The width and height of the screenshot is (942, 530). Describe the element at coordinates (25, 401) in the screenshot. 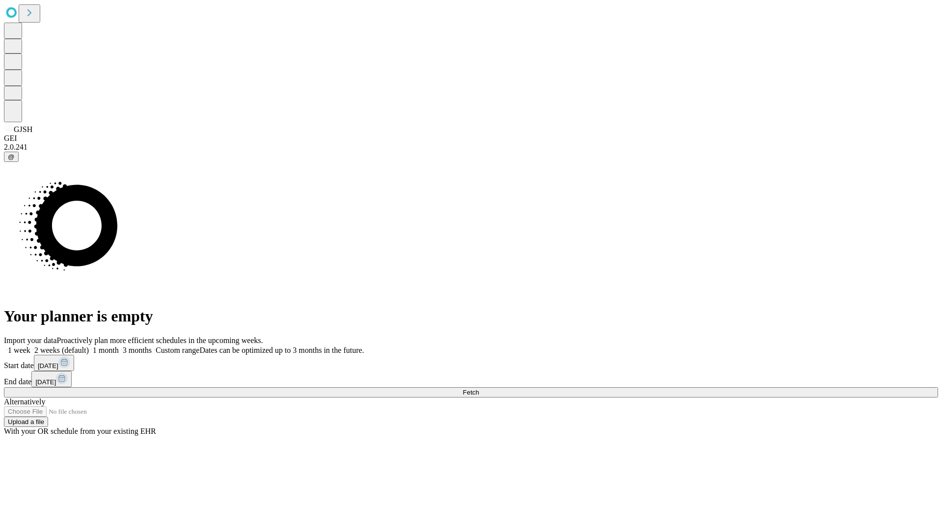

I see `span: Alternatively` at that location.